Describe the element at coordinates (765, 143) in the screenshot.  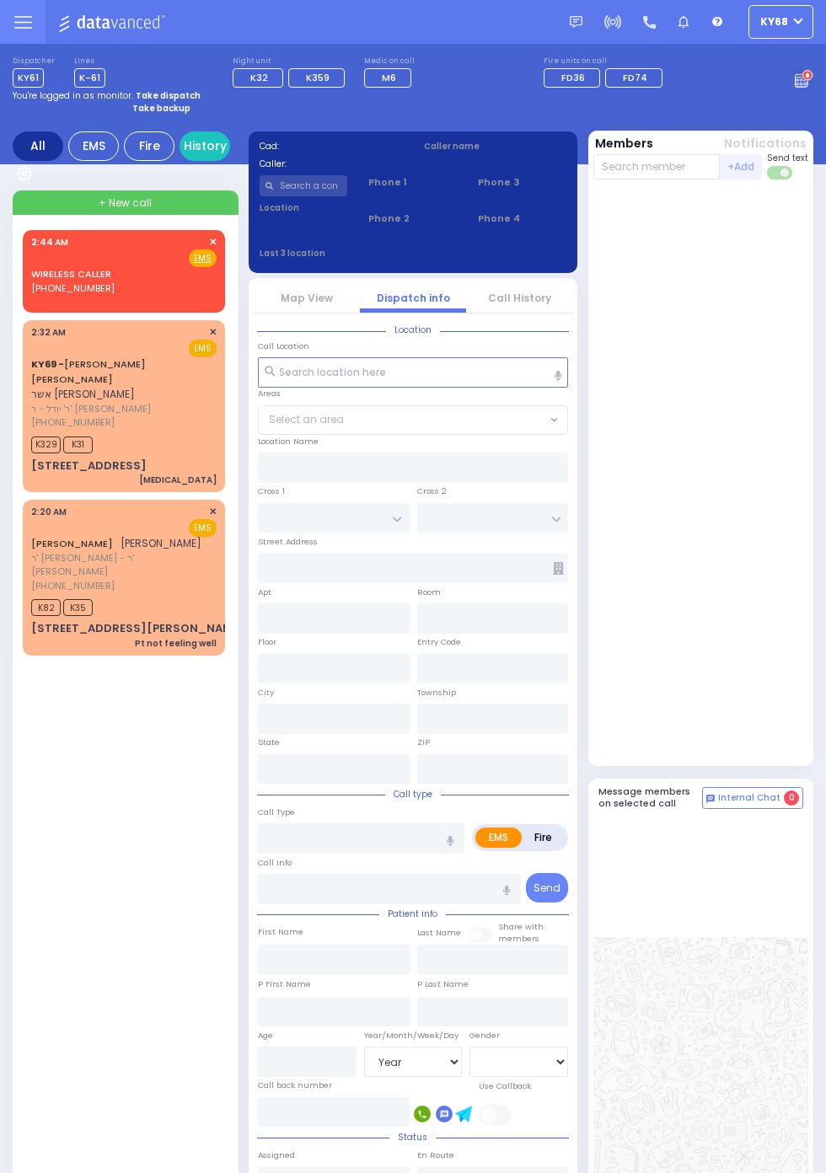
I see `button: Notifications` at that location.